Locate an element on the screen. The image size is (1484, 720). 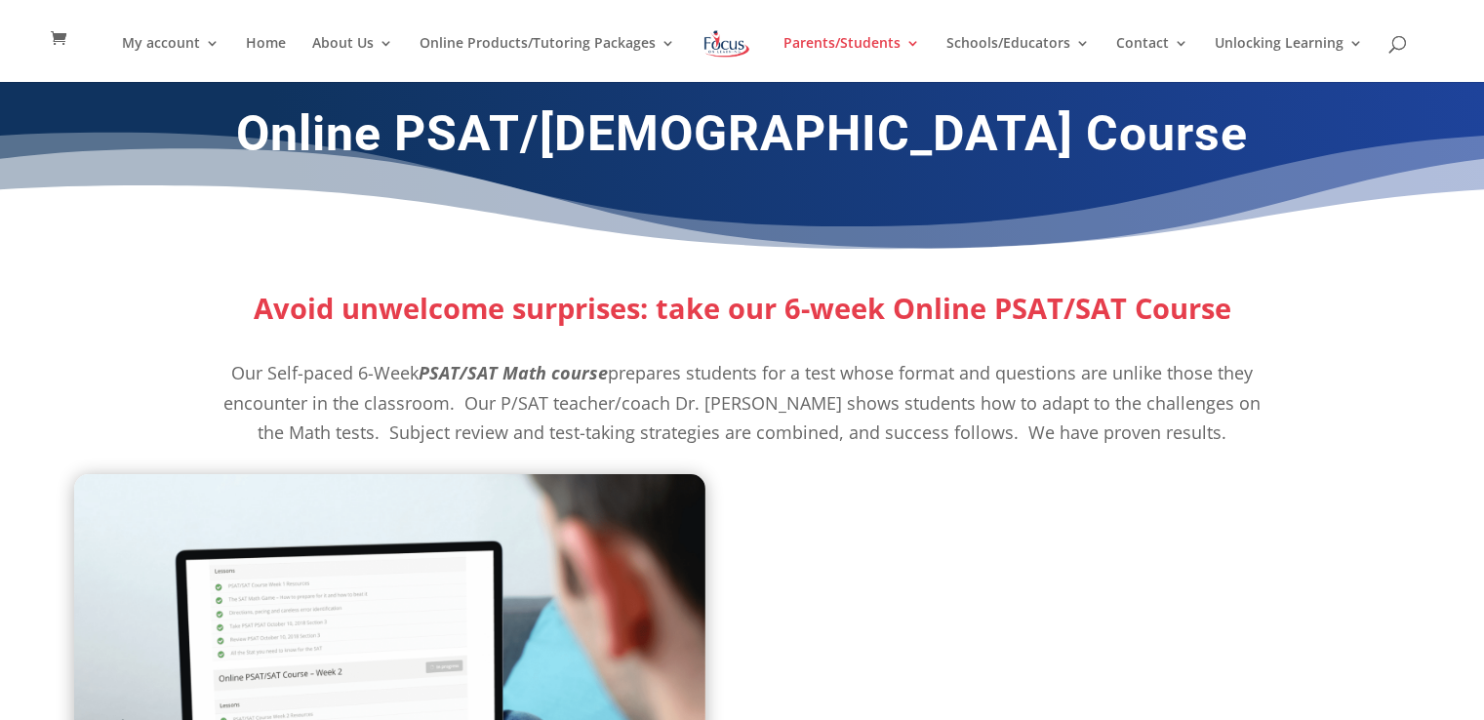
i: PSAT/SAT Math course is located at coordinates (513, 373).